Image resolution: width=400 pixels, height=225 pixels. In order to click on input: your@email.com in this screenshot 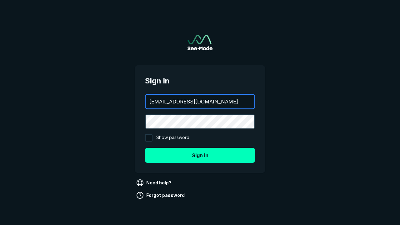, I will do `click(200, 102)`.